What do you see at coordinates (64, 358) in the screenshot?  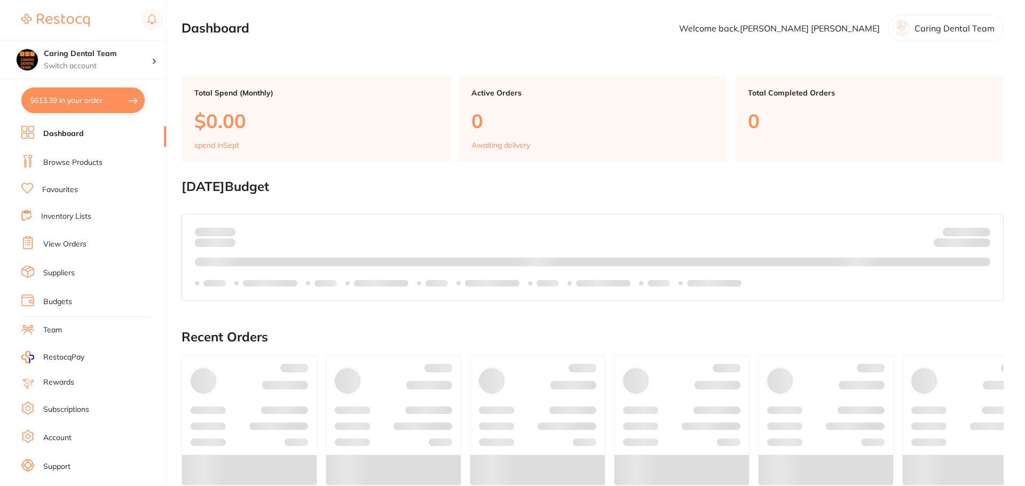 I see `span: RestocqPay` at bounding box center [64, 358].